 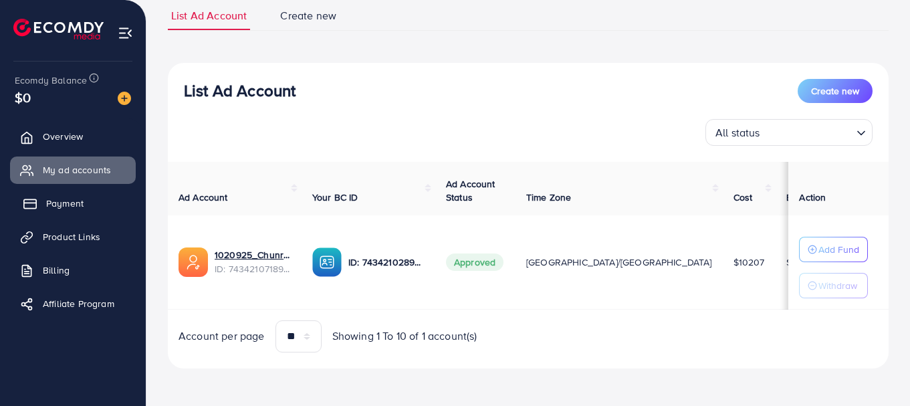 What do you see at coordinates (56, 270) in the screenshot?
I see `span: Billing` at bounding box center [56, 270].